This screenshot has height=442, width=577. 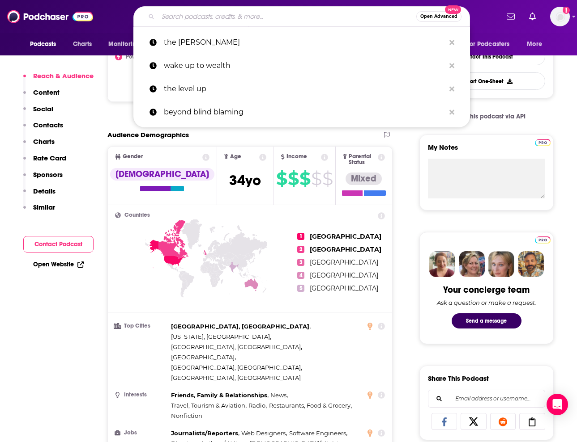 I want to click on p: Reach & Audience, so click(x=63, y=76).